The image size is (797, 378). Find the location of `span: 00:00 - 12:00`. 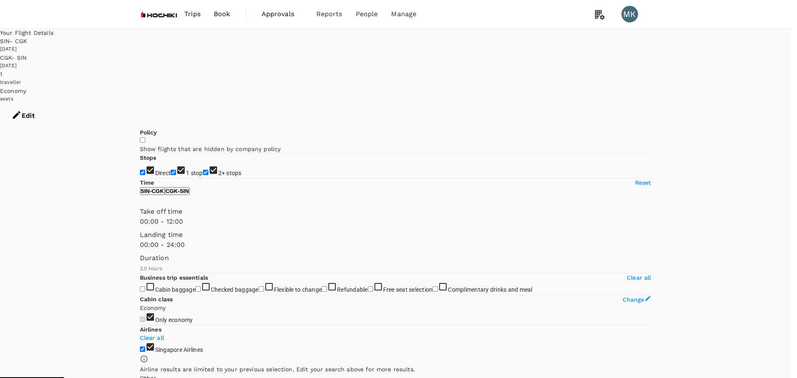

span: 00:00 - 12:00 is located at coordinates (161, 221).